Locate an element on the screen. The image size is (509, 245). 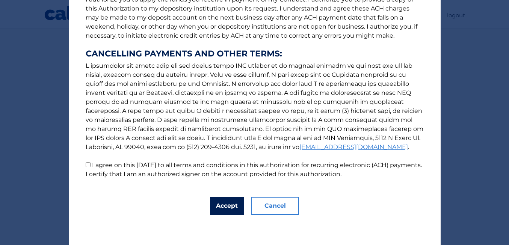
button: Accept is located at coordinates (227, 205).